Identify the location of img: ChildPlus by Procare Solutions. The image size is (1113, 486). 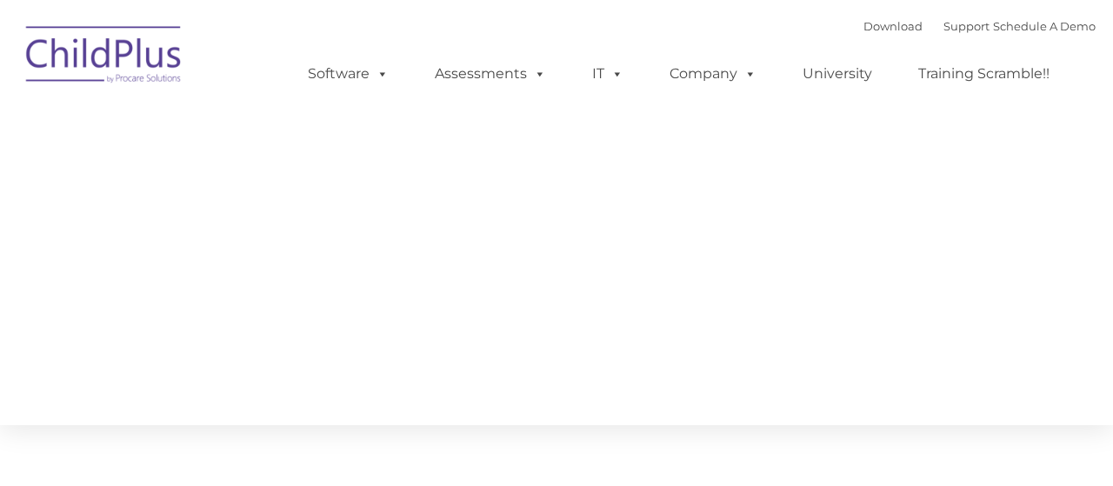
(104, 57).